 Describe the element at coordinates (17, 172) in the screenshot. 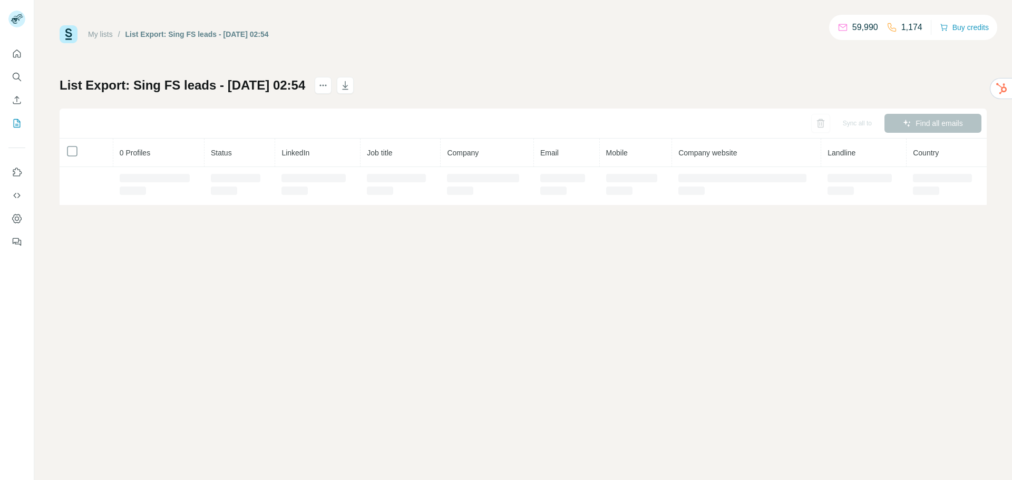

I see `button: Use Surfe on LinkedIn` at that location.